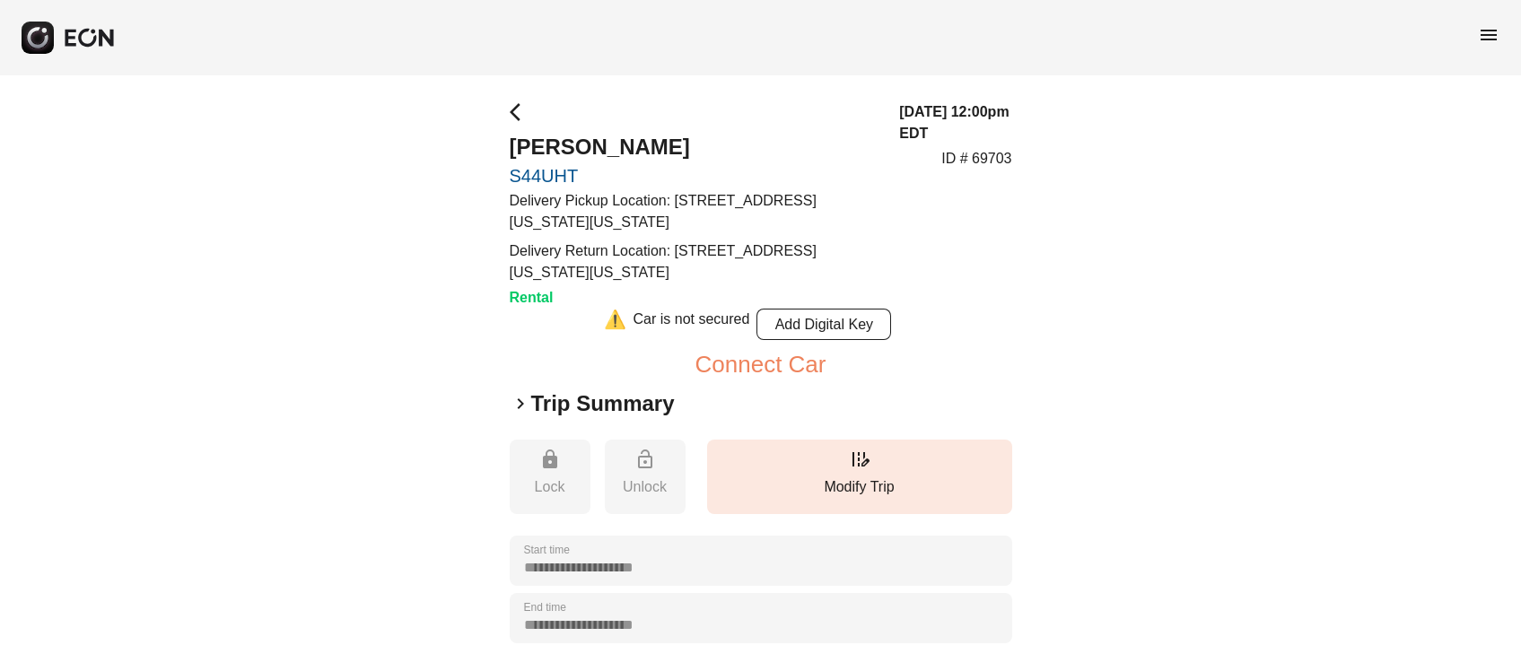 This screenshot has height=645, width=1521. I want to click on h3: Rental, so click(694, 298).